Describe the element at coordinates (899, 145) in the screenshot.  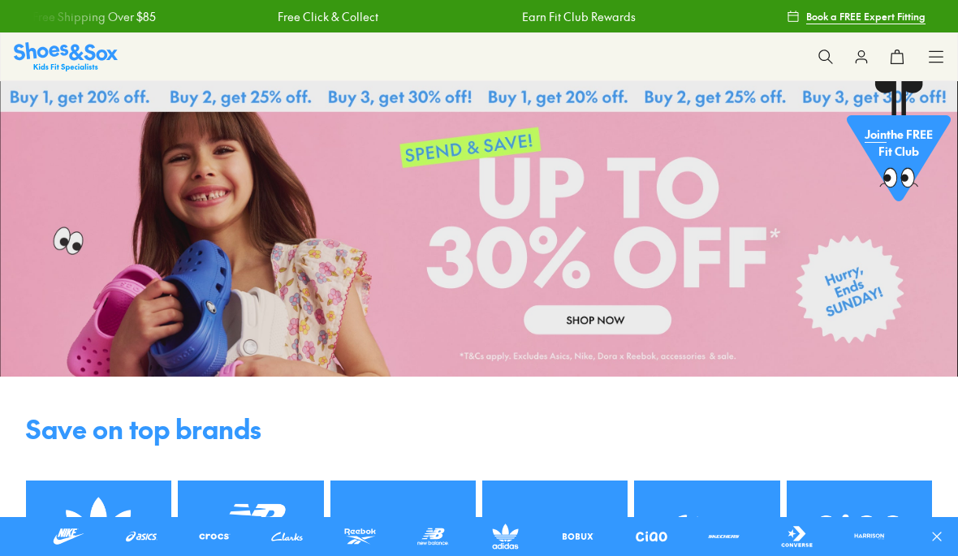
I see `a: Jointhe FREE Fit Club` at that location.